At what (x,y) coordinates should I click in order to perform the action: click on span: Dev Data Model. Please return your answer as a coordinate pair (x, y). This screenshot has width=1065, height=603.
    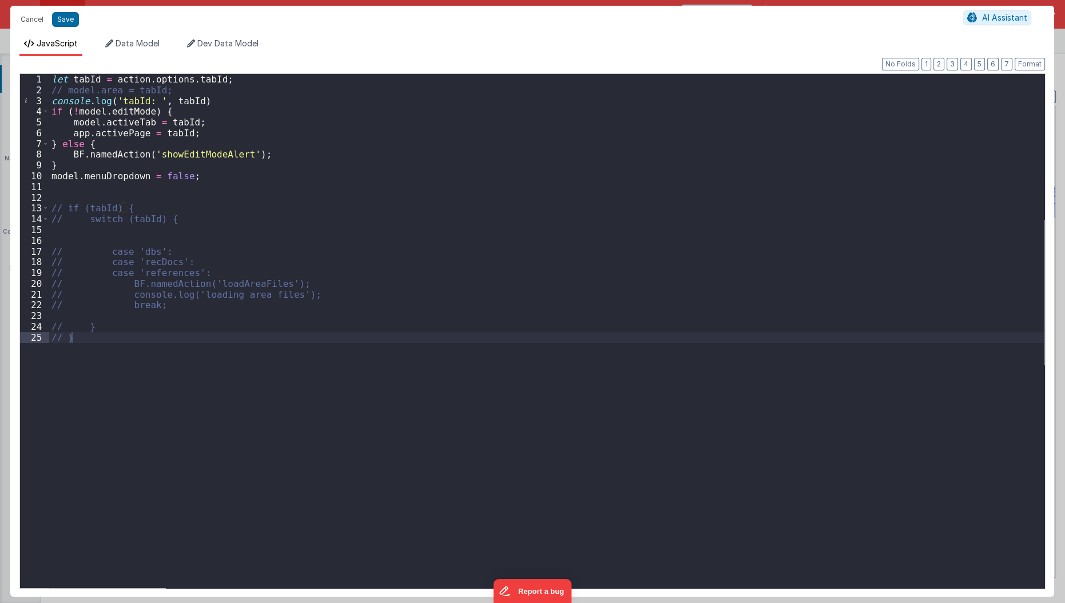
    Looking at the image, I should click on (228, 43).